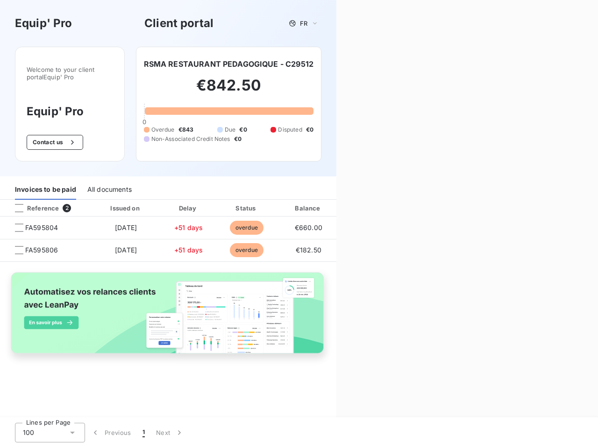 The height and width of the screenshot is (448, 598). I want to click on h2: €842.50, so click(228, 90).